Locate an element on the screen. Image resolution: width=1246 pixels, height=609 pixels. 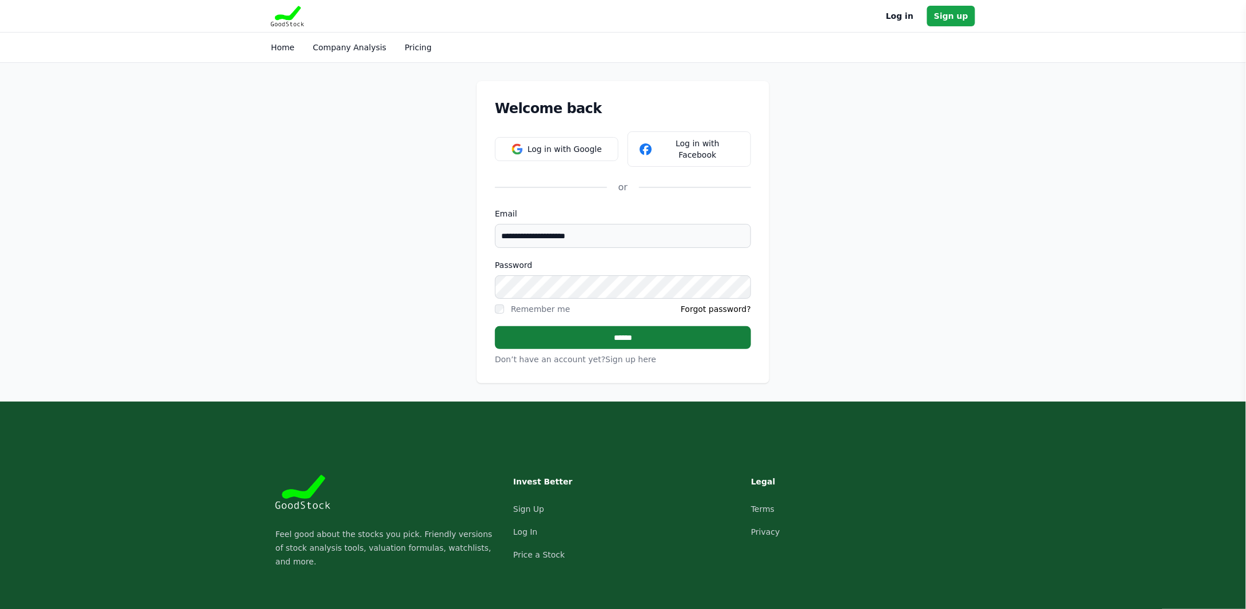
a: Log In is located at coordinates (525, 532).